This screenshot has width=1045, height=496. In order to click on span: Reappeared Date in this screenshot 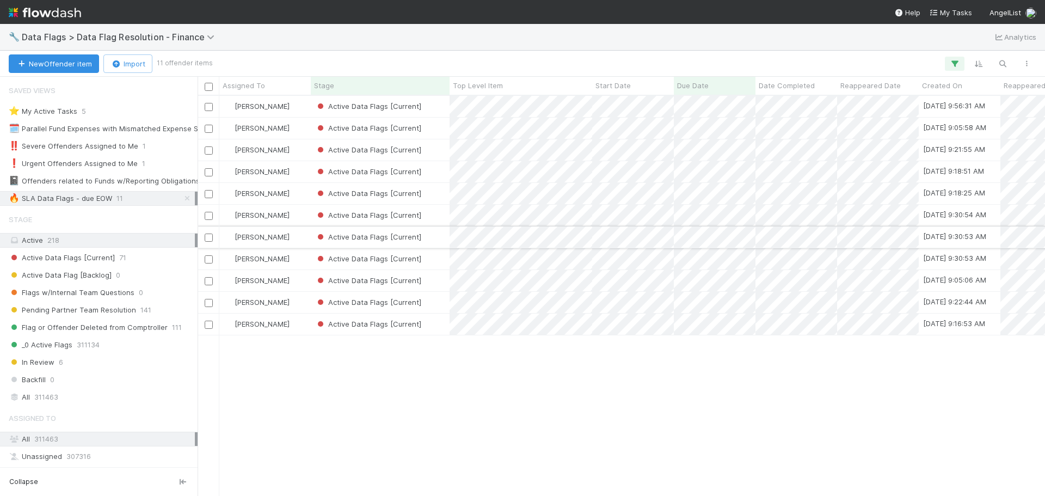, I will do `click(870, 85)`.